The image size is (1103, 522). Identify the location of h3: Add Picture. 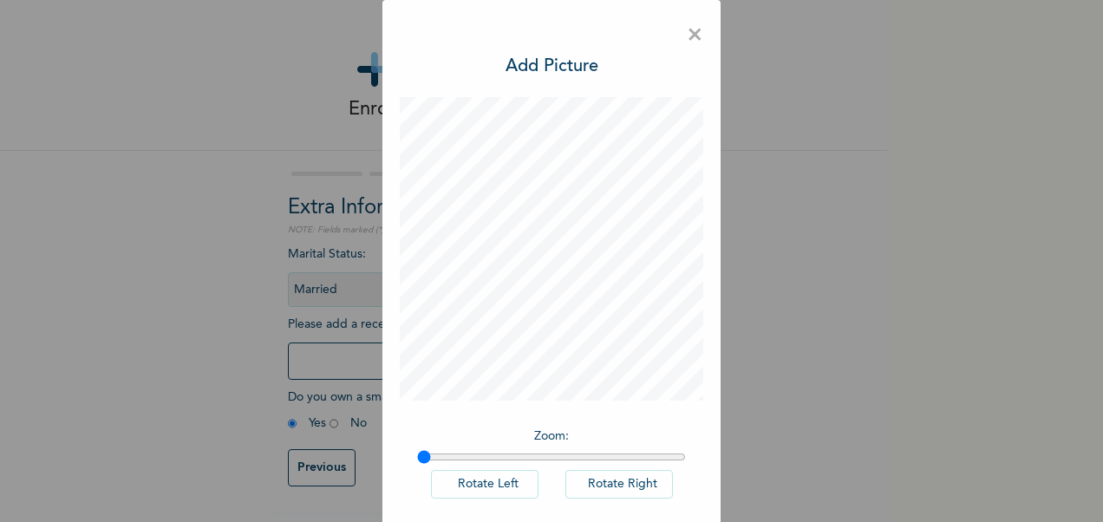
(552, 67).